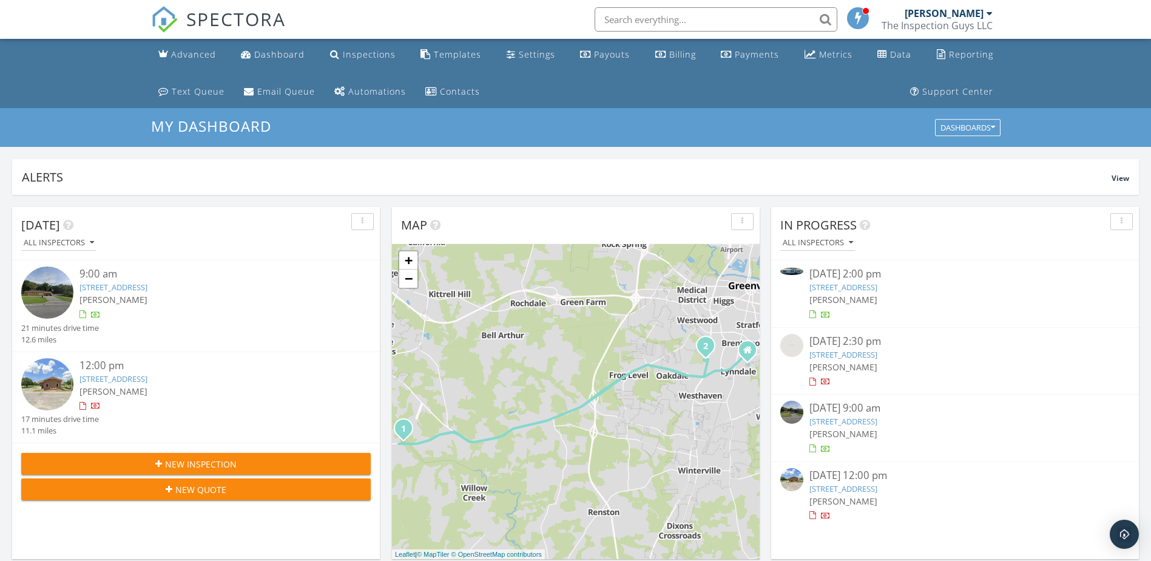  I want to click on button: New Inspection, so click(196, 464).